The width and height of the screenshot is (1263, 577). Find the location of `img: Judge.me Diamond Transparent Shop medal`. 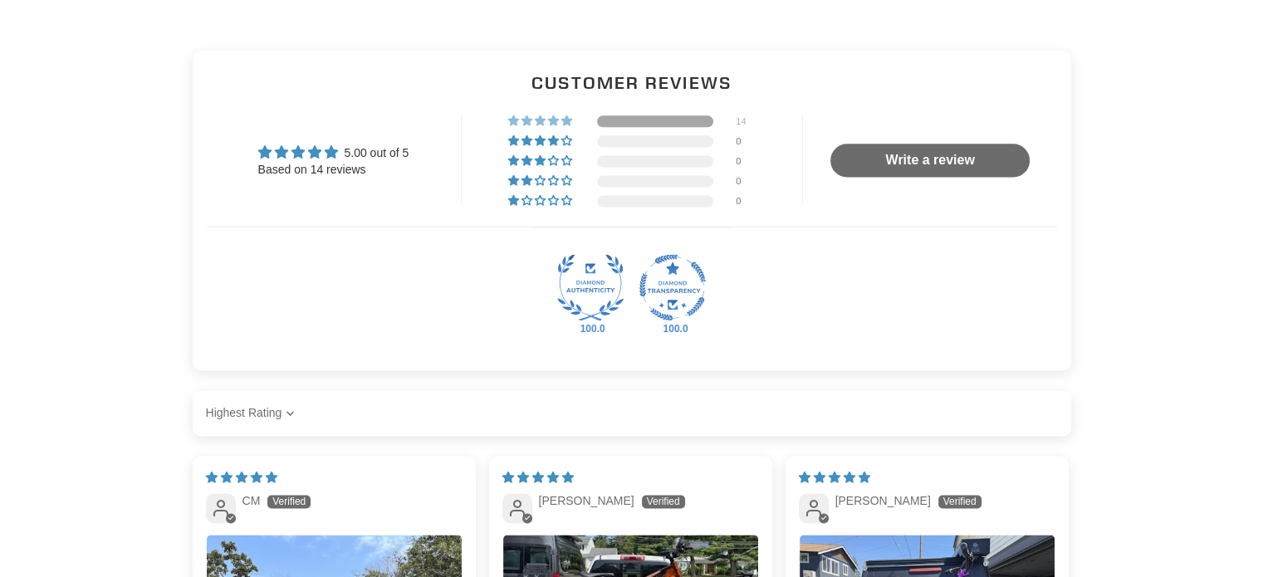

img: Judge.me Diamond Transparent Shop medal is located at coordinates (672, 287).